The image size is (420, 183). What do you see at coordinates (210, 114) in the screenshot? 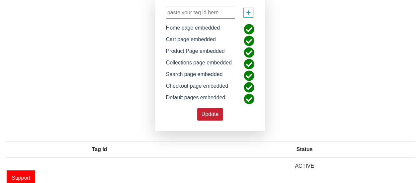
I see `button: Update` at bounding box center [210, 114].